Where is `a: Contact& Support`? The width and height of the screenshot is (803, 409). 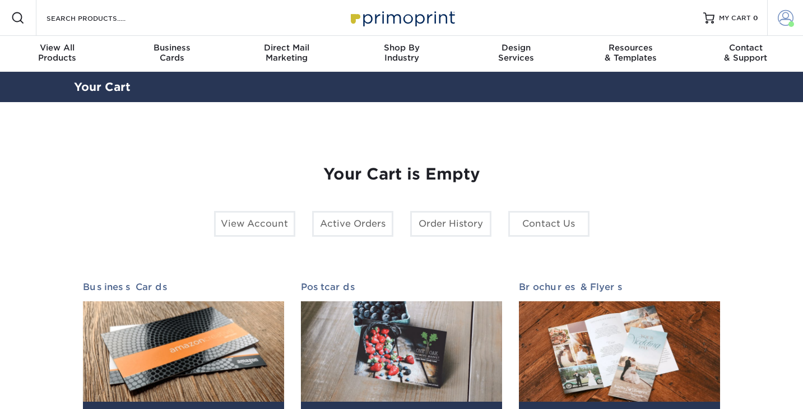 a: Contact& Support is located at coordinates (745, 54).